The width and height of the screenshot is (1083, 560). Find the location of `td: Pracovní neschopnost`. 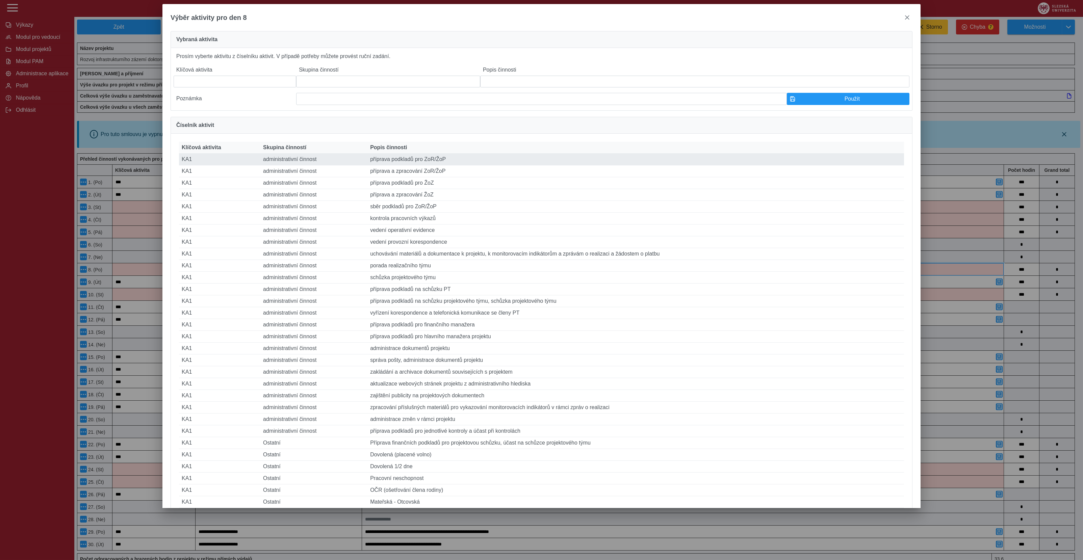

td: Pracovní neschopnost is located at coordinates (636, 478).